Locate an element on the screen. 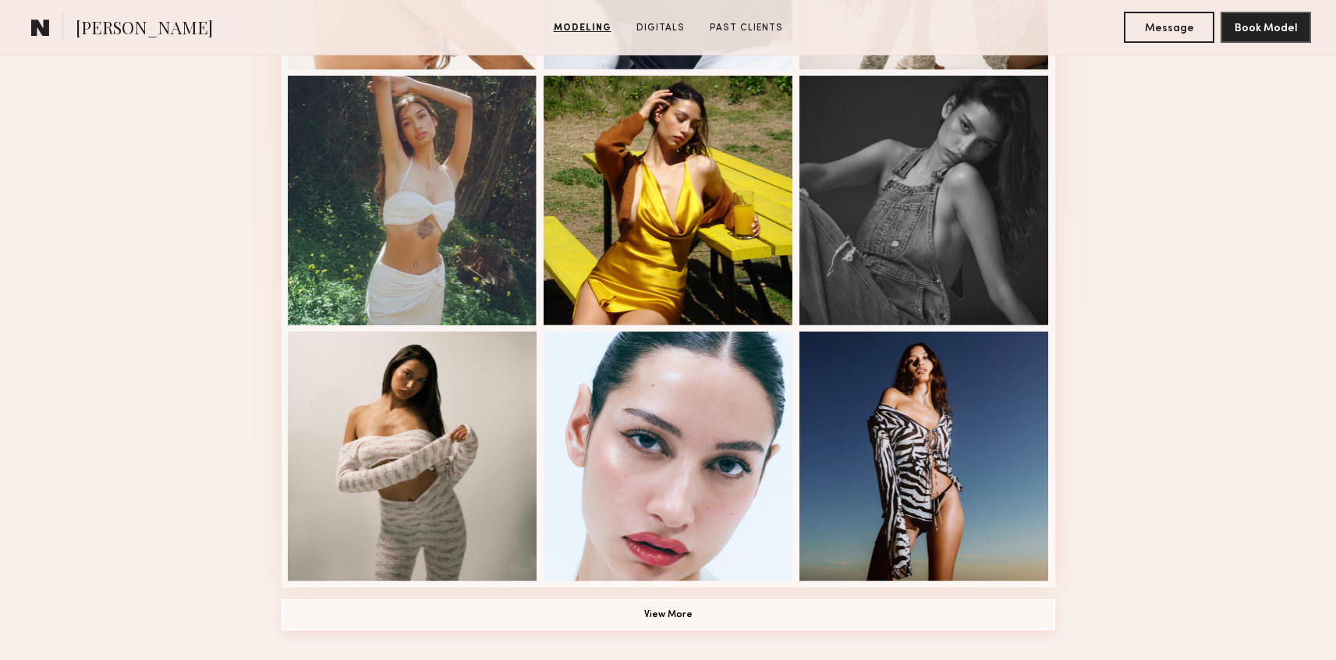  button: Book Model is located at coordinates (1266, 27).